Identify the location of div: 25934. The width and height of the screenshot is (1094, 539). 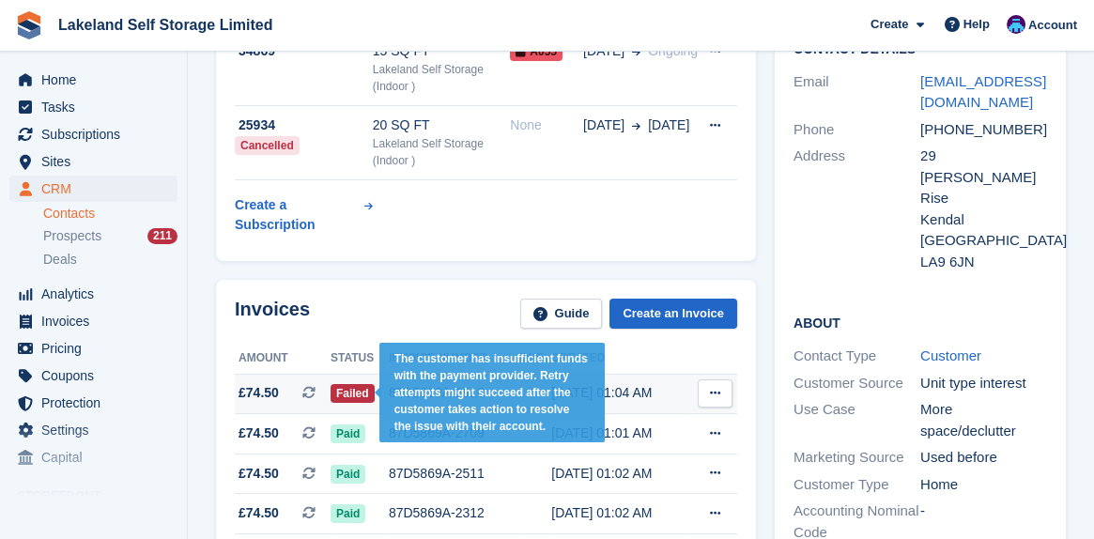
(303, 125).